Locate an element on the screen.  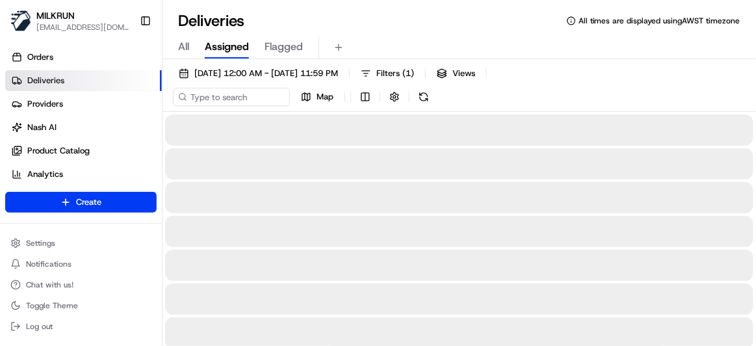
span: ( 1 ) is located at coordinates (408, 73).